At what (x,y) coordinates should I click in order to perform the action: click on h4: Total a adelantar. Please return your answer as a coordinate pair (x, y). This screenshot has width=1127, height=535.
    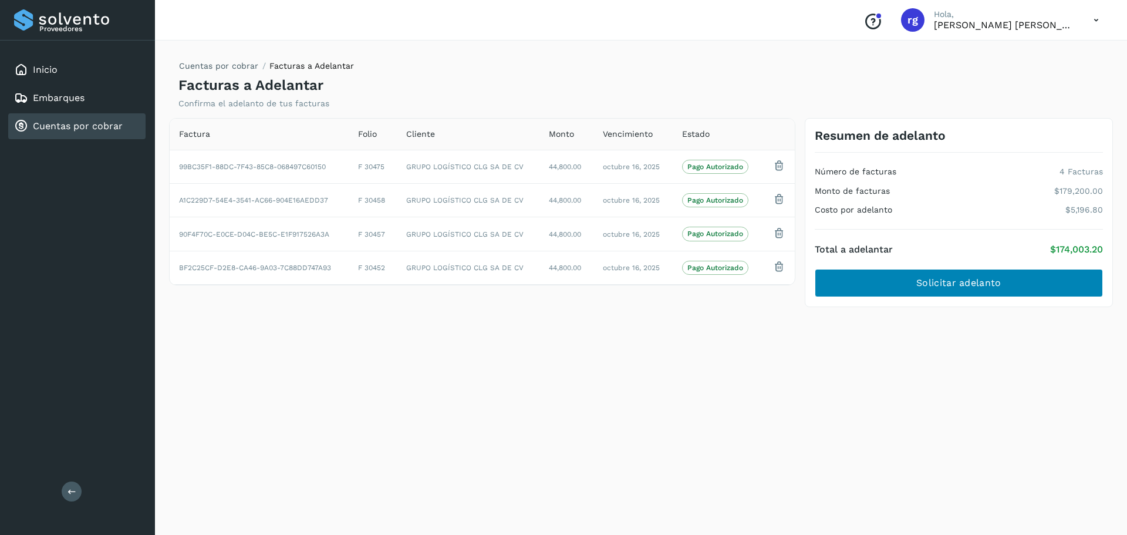
    Looking at the image, I should click on (853, 249).